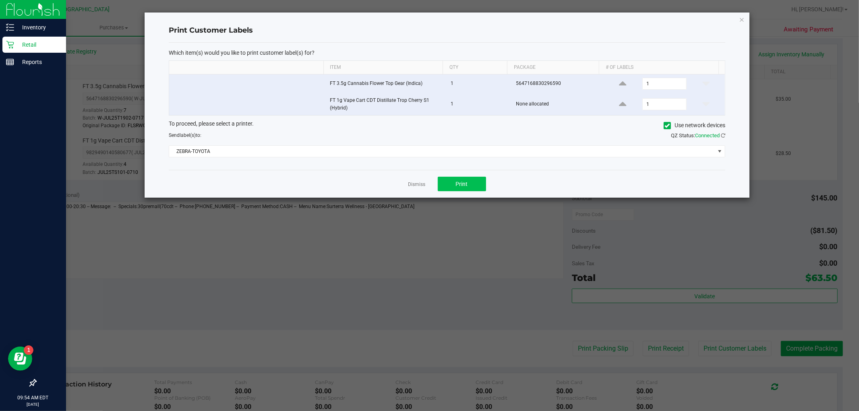  What do you see at coordinates (707, 135) in the screenshot?
I see `span: Connected` at bounding box center [707, 135].